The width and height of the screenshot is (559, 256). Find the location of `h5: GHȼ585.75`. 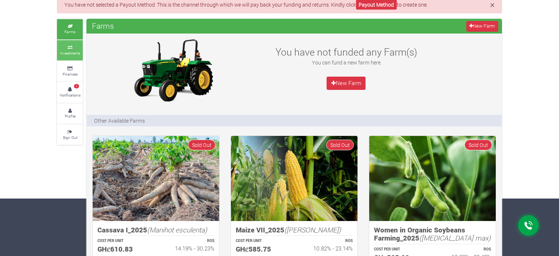

h5: GHȼ585.75 is located at coordinates (262, 249).